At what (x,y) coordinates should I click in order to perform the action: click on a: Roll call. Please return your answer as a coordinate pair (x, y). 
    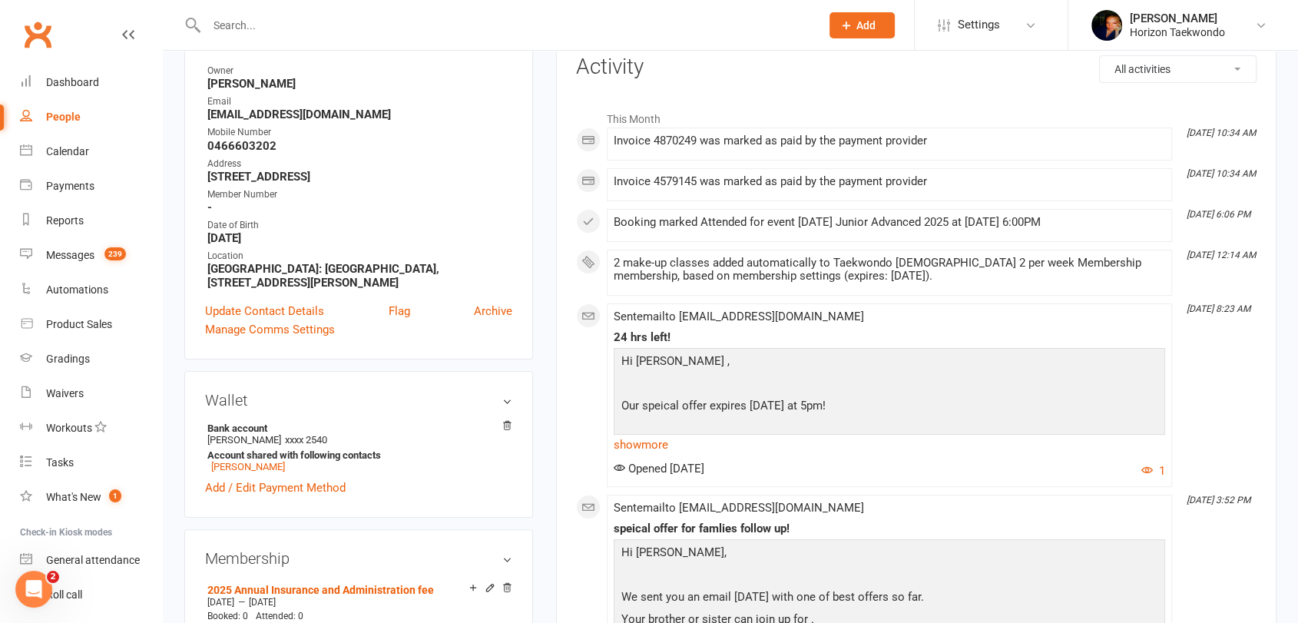
    Looking at the image, I should click on (91, 594).